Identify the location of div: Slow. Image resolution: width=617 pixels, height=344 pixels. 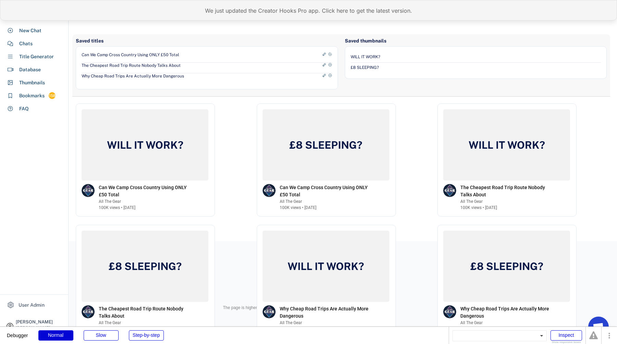
(101, 336).